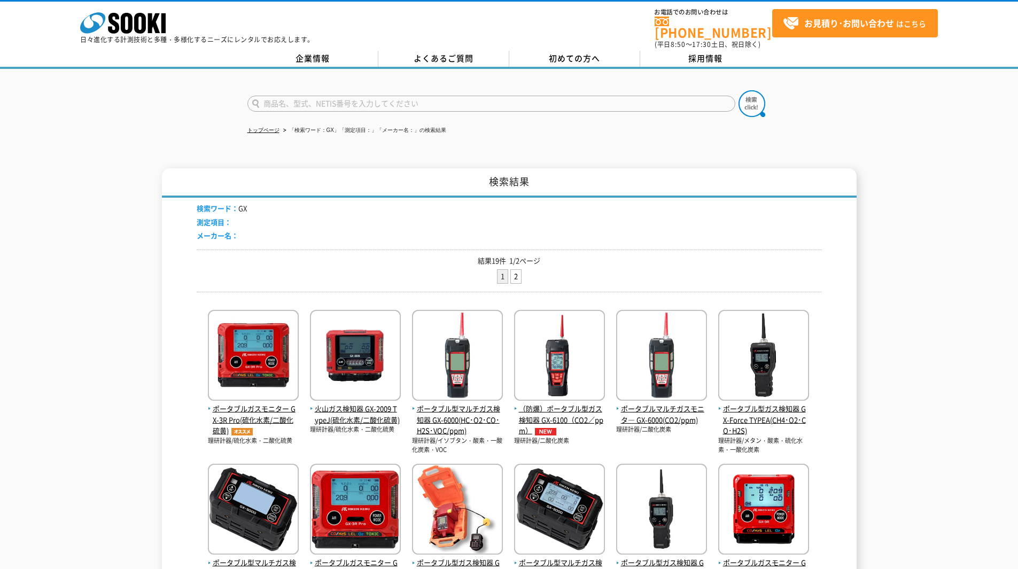  I want to click on a: ポータブル型ガス検知器 GX-Force TYPEA(CH4･O2･CO･H2S), so click(764, 414).